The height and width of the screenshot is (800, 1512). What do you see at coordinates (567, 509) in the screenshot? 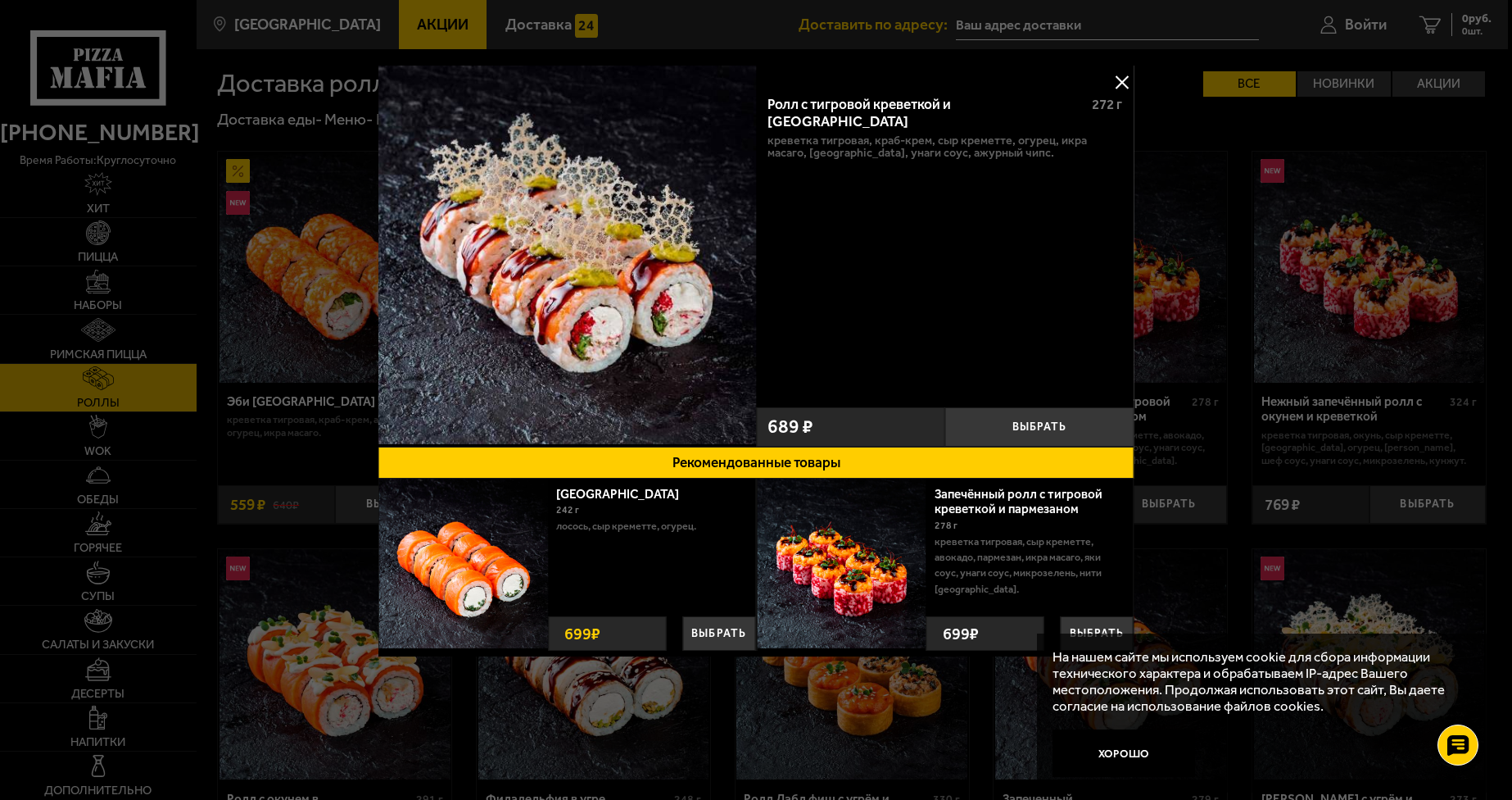
I see `span: 242 г` at bounding box center [567, 509].